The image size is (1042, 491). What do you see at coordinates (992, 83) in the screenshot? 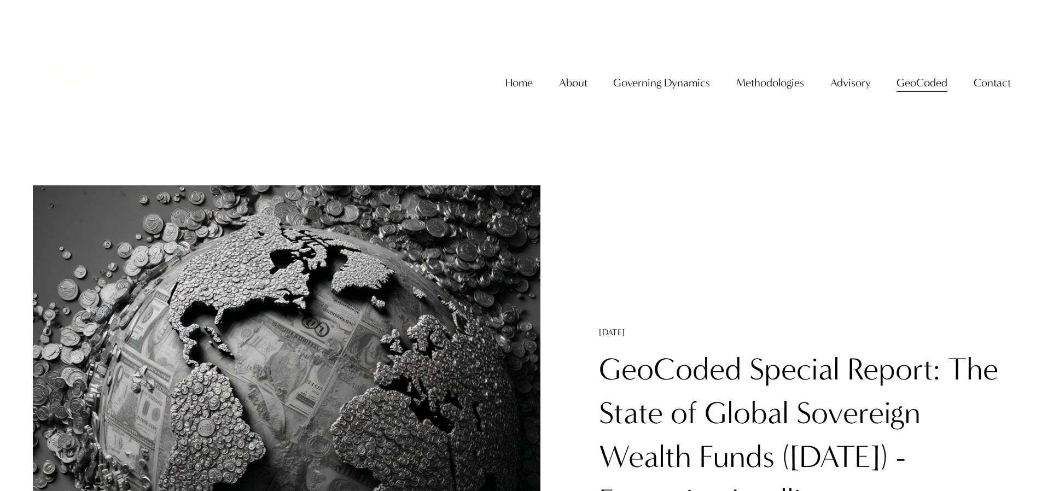
I see `span: Contact` at bounding box center [992, 83].